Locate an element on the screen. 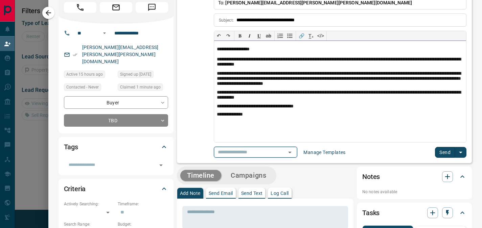  div: TBD is located at coordinates (116, 120).